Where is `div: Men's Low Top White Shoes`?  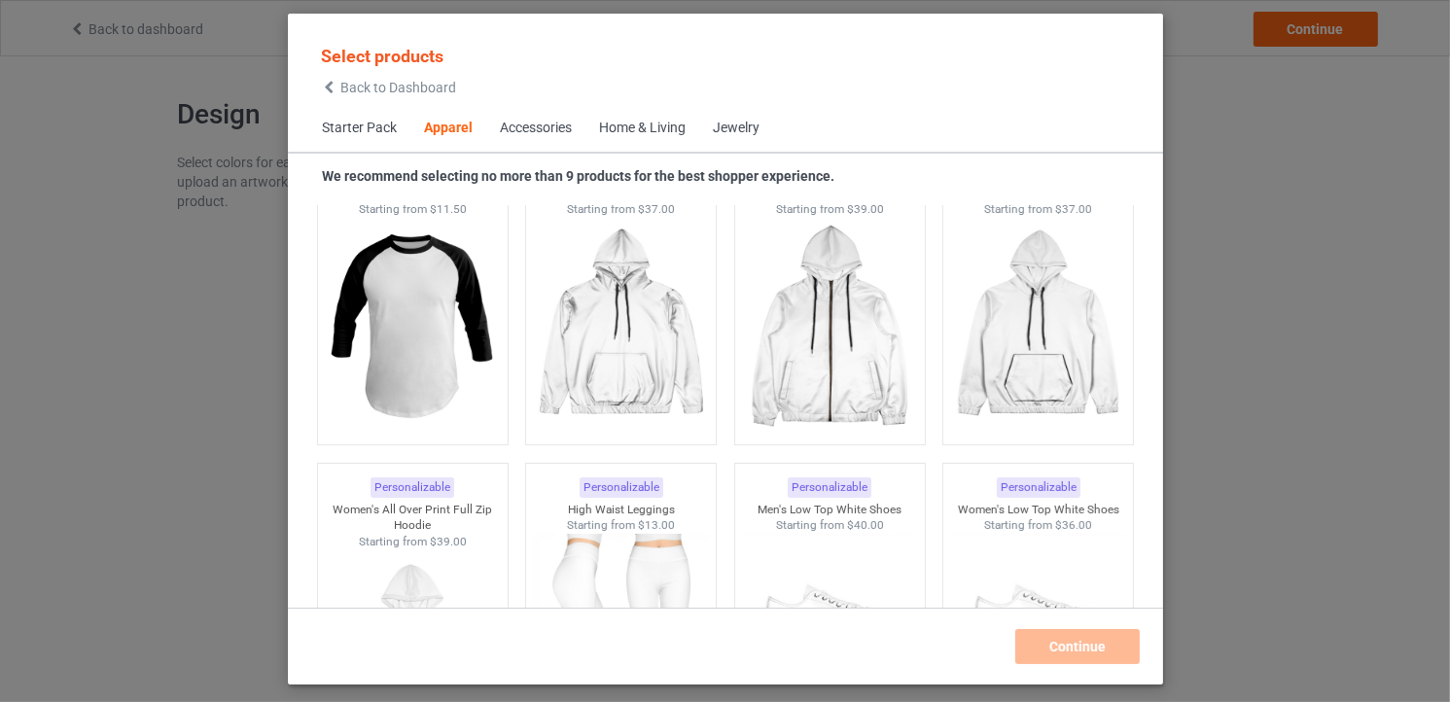 div: Men's Low Top White Shoes is located at coordinates (828, 510).